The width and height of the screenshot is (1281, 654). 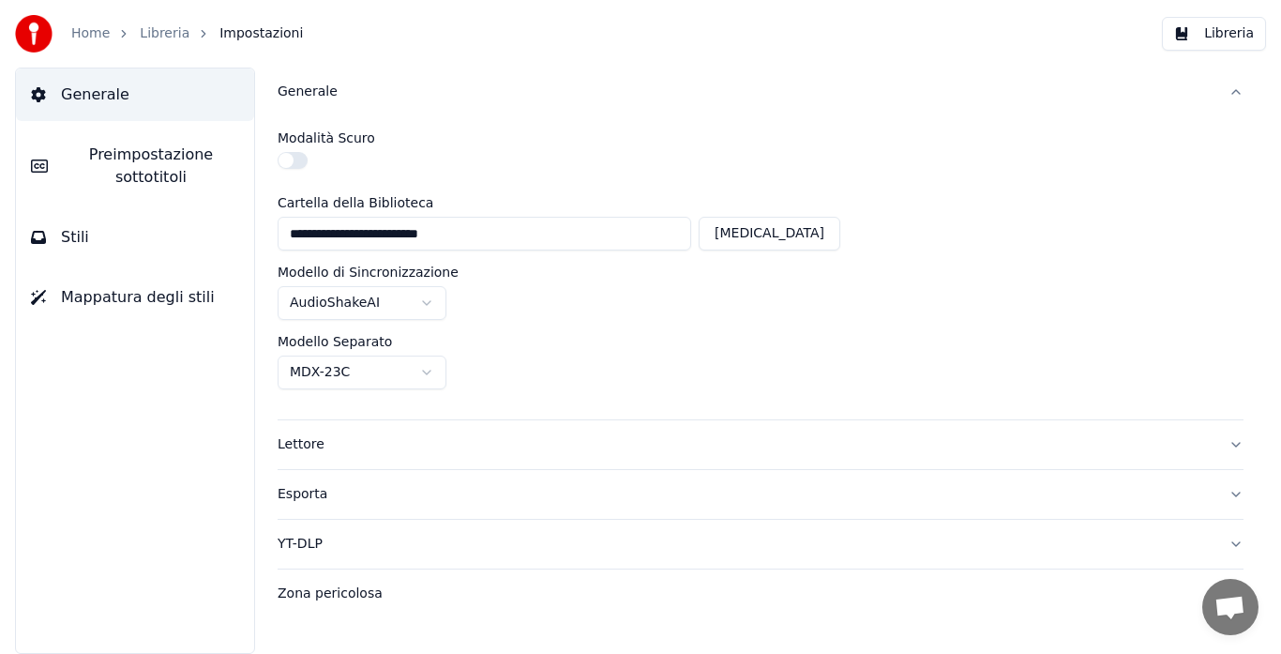 I want to click on button: YT-DLP, so click(x=761, y=544).